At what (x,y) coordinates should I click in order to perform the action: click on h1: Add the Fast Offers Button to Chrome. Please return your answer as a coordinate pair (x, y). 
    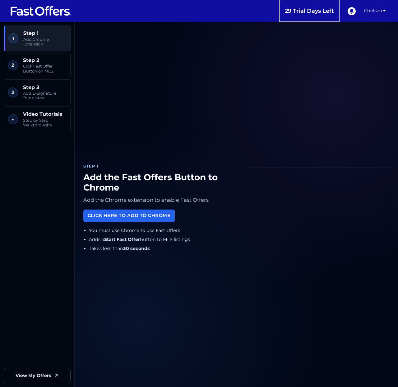
    Looking at the image, I should click on (160, 182).